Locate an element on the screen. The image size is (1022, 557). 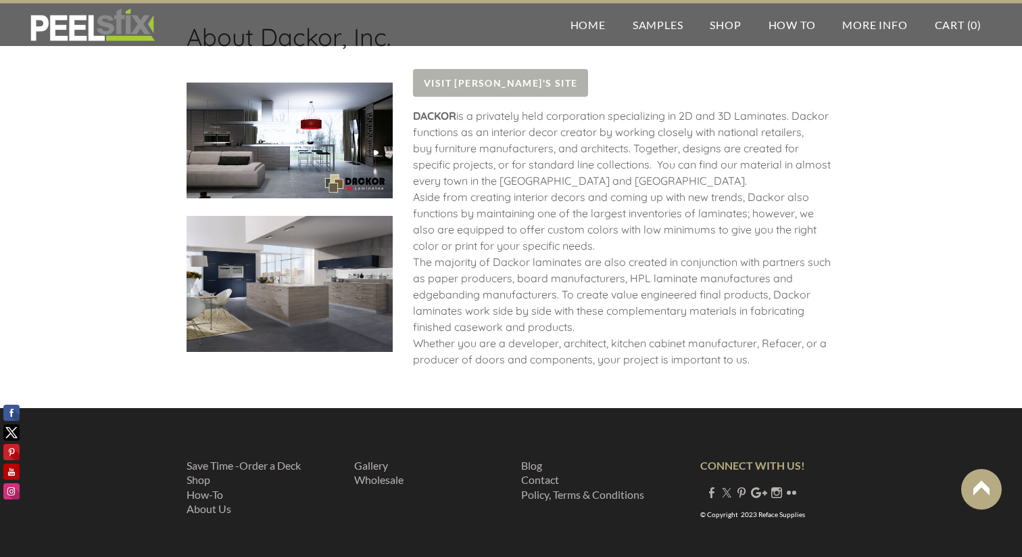
img: REFACE SUPPLIES is located at coordinates (92, 25).